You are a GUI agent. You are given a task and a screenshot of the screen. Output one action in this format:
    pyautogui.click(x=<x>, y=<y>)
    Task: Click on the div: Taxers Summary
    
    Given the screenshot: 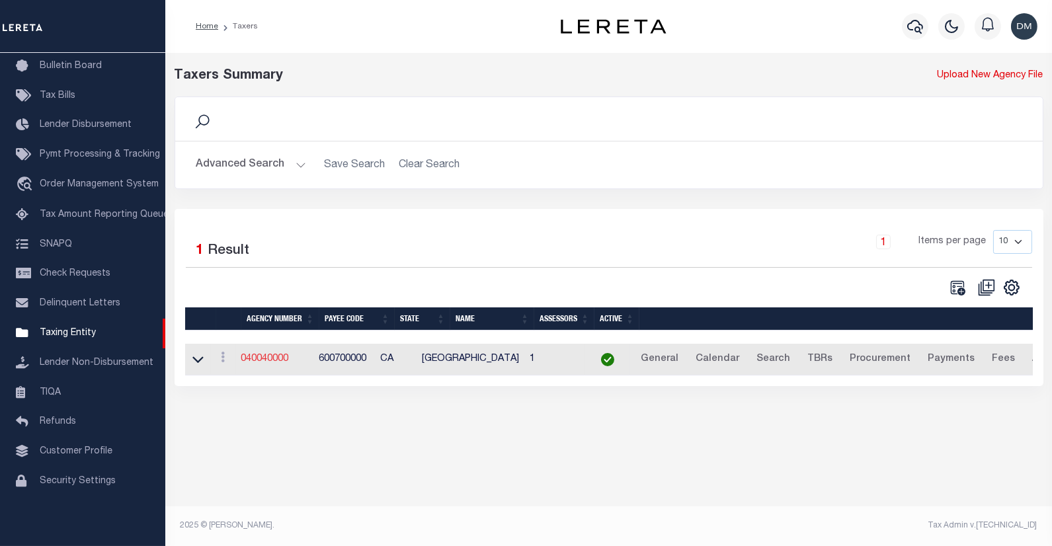 What is the action you would take?
    pyautogui.click(x=498, y=76)
    